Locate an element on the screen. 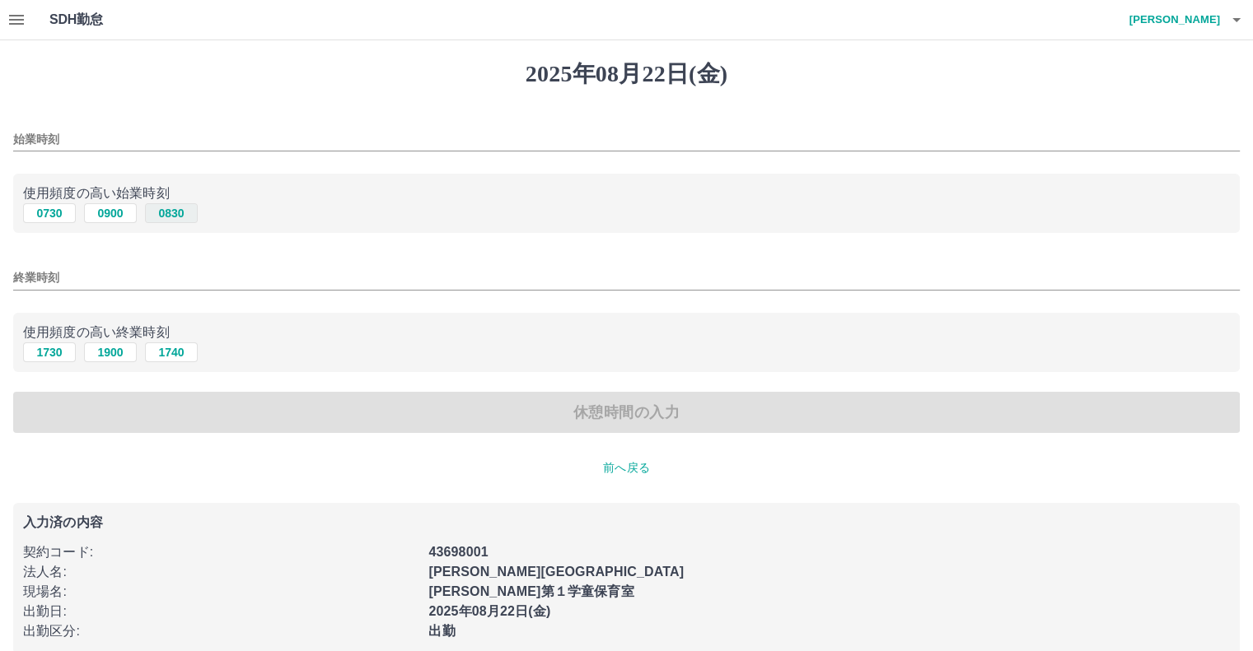  button: 1730 is located at coordinates (49, 353).